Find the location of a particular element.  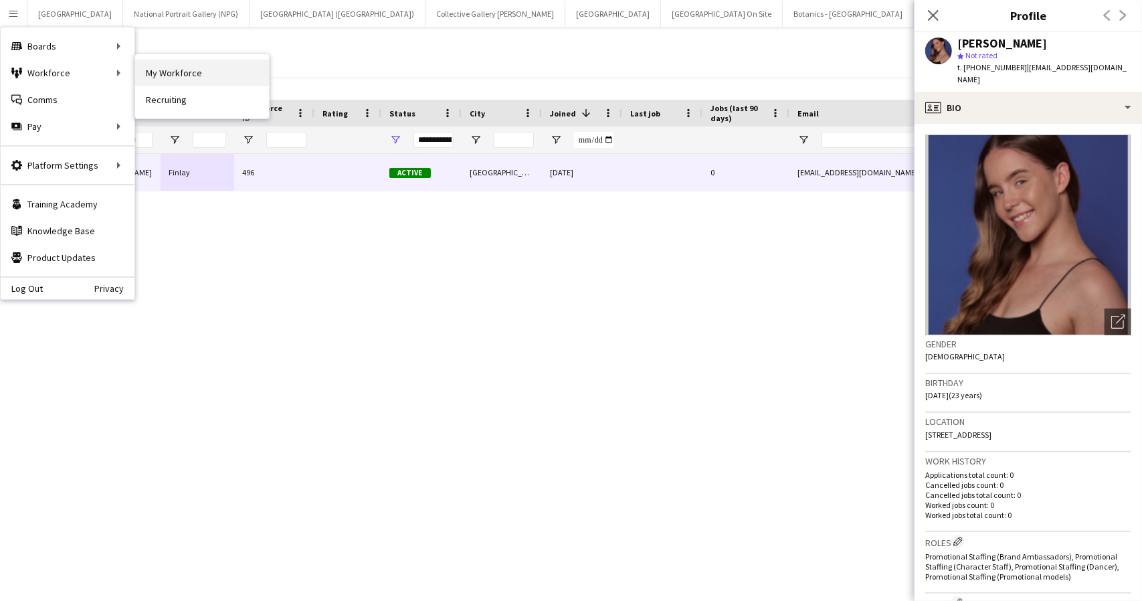

input: Workforce ID Filter Input is located at coordinates (286, 140).